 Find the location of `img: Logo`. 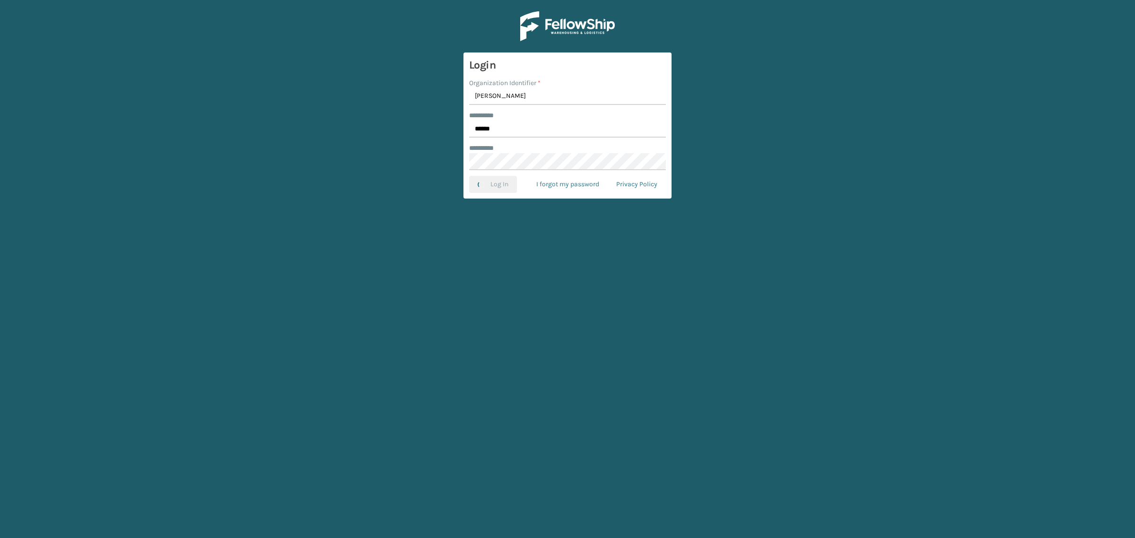

img: Logo is located at coordinates (567, 26).